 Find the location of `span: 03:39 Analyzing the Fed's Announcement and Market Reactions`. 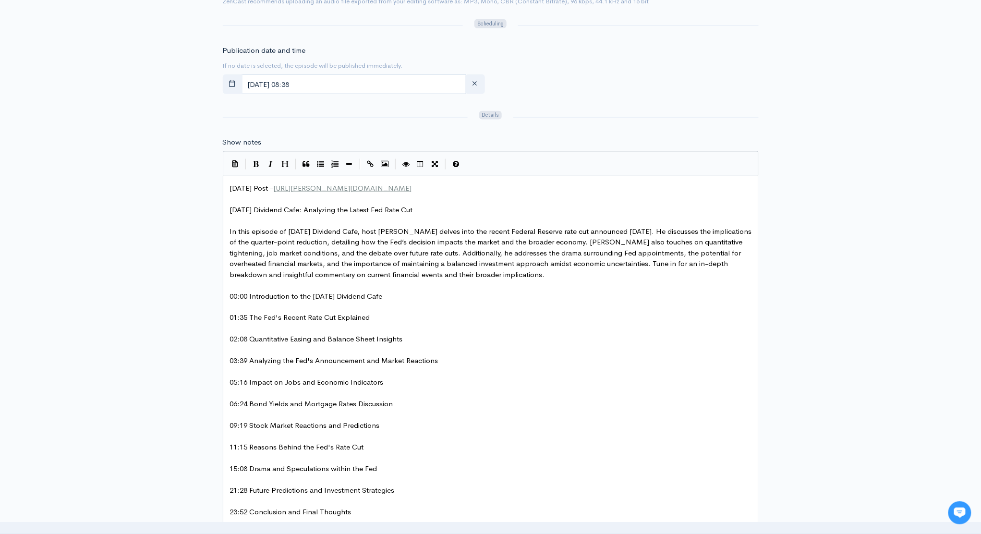

span: 03:39 Analyzing the Fed's Announcement and Market Reactions is located at coordinates (334, 361).